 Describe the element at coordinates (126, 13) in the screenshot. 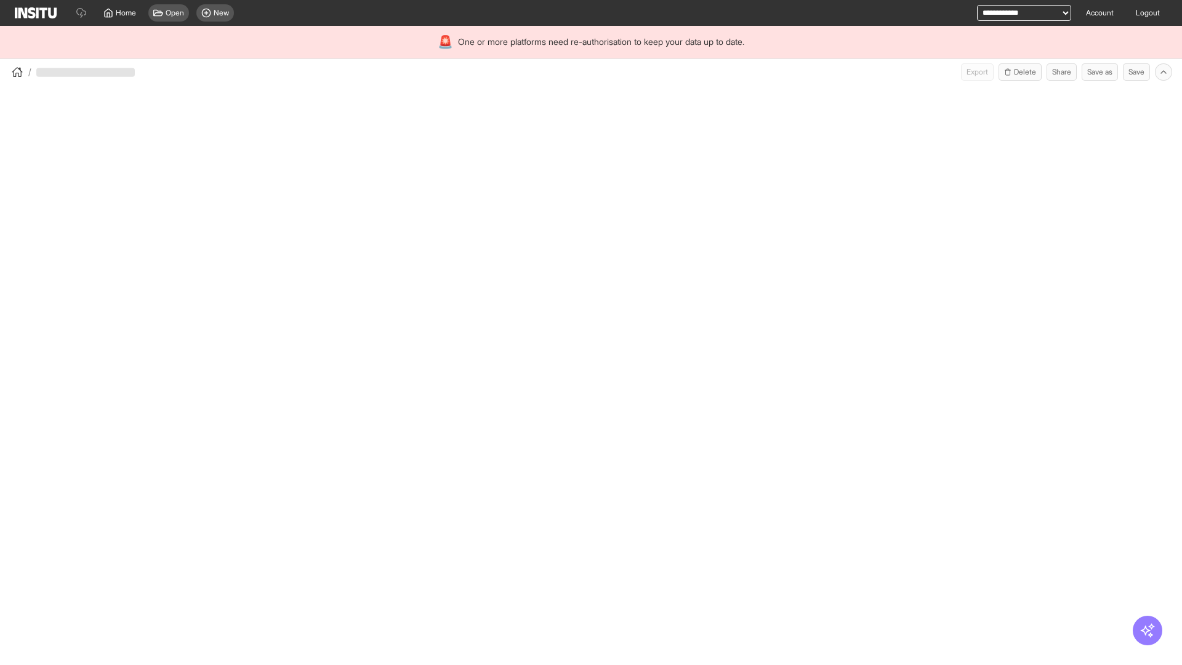

I see `span: Home` at that location.